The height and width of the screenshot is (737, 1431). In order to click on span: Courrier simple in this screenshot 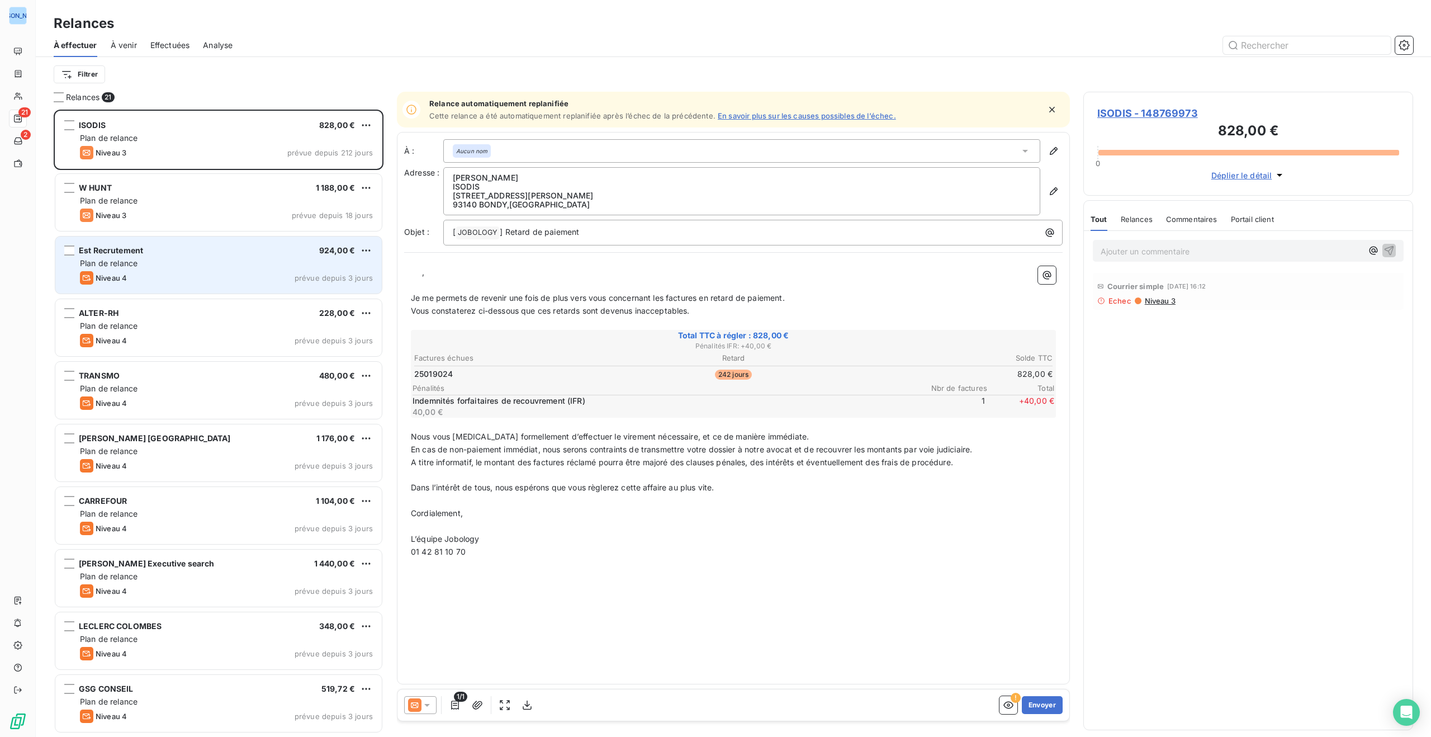, I will do `click(1135, 286)`.